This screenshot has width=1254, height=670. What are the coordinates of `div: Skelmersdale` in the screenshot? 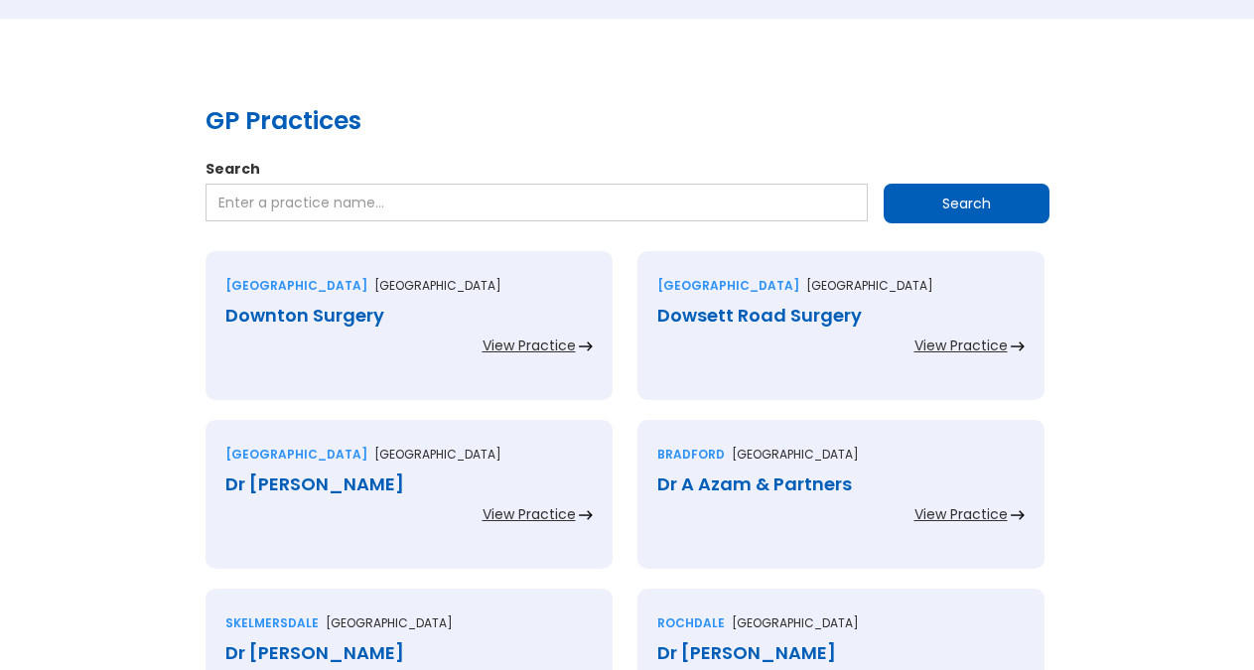 It's located at (272, 624).